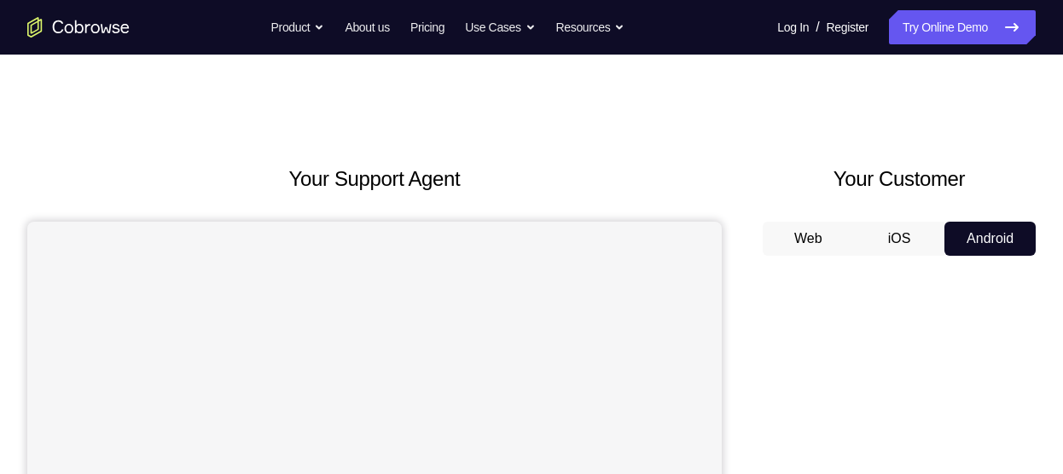 The width and height of the screenshot is (1063, 474). I want to click on a: Go to the home page, so click(78, 27).